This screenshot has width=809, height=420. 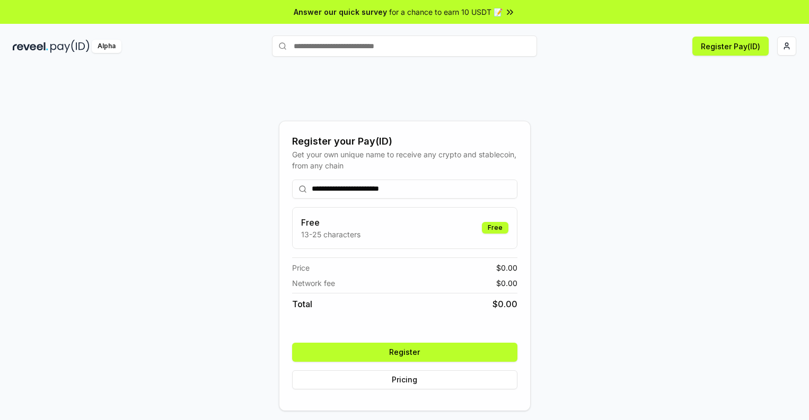 What do you see at coordinates (446, 12) in the screenshot?
I see `span: for a chance to earn 10 USDT 📝` at bounding box center [446, 12].